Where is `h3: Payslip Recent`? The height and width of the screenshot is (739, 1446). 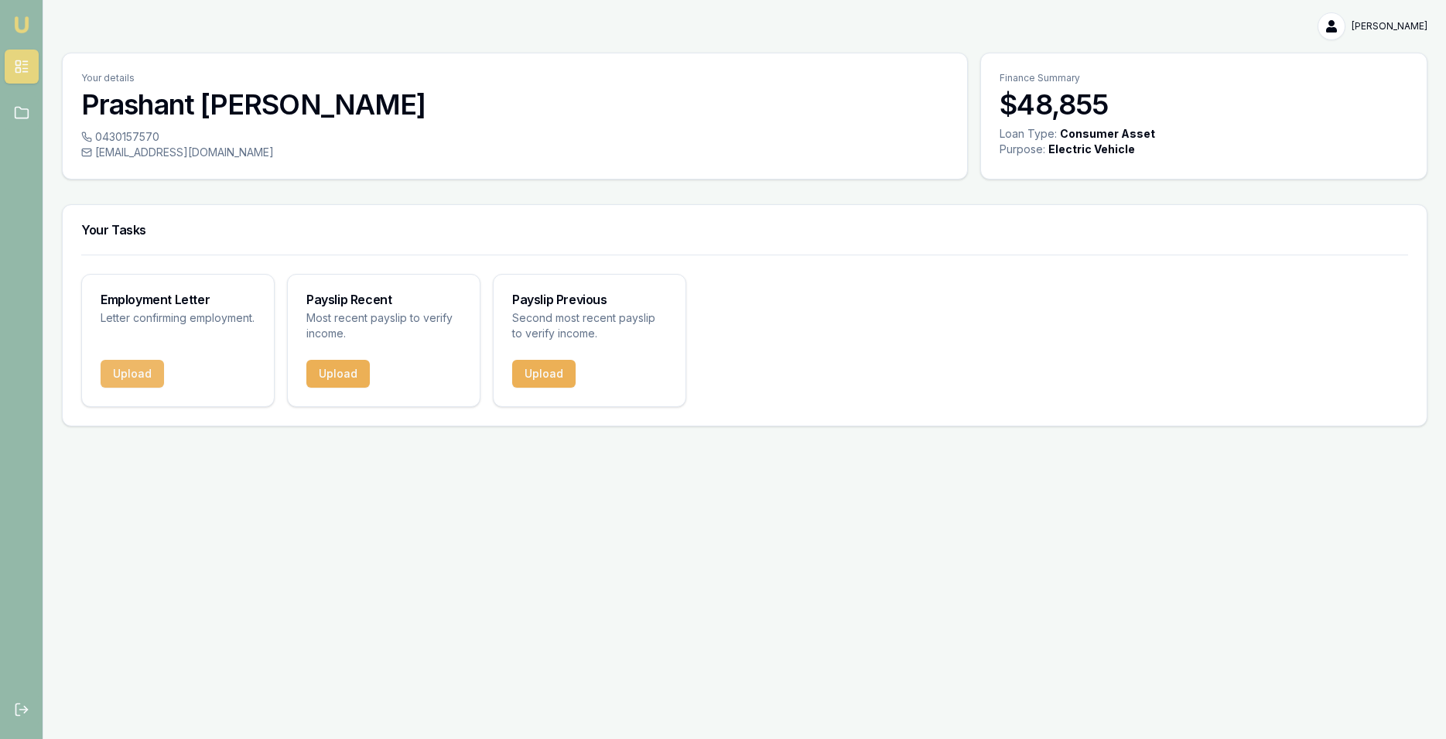 h3: Payslip Recent is located at coordinates (384, 300).